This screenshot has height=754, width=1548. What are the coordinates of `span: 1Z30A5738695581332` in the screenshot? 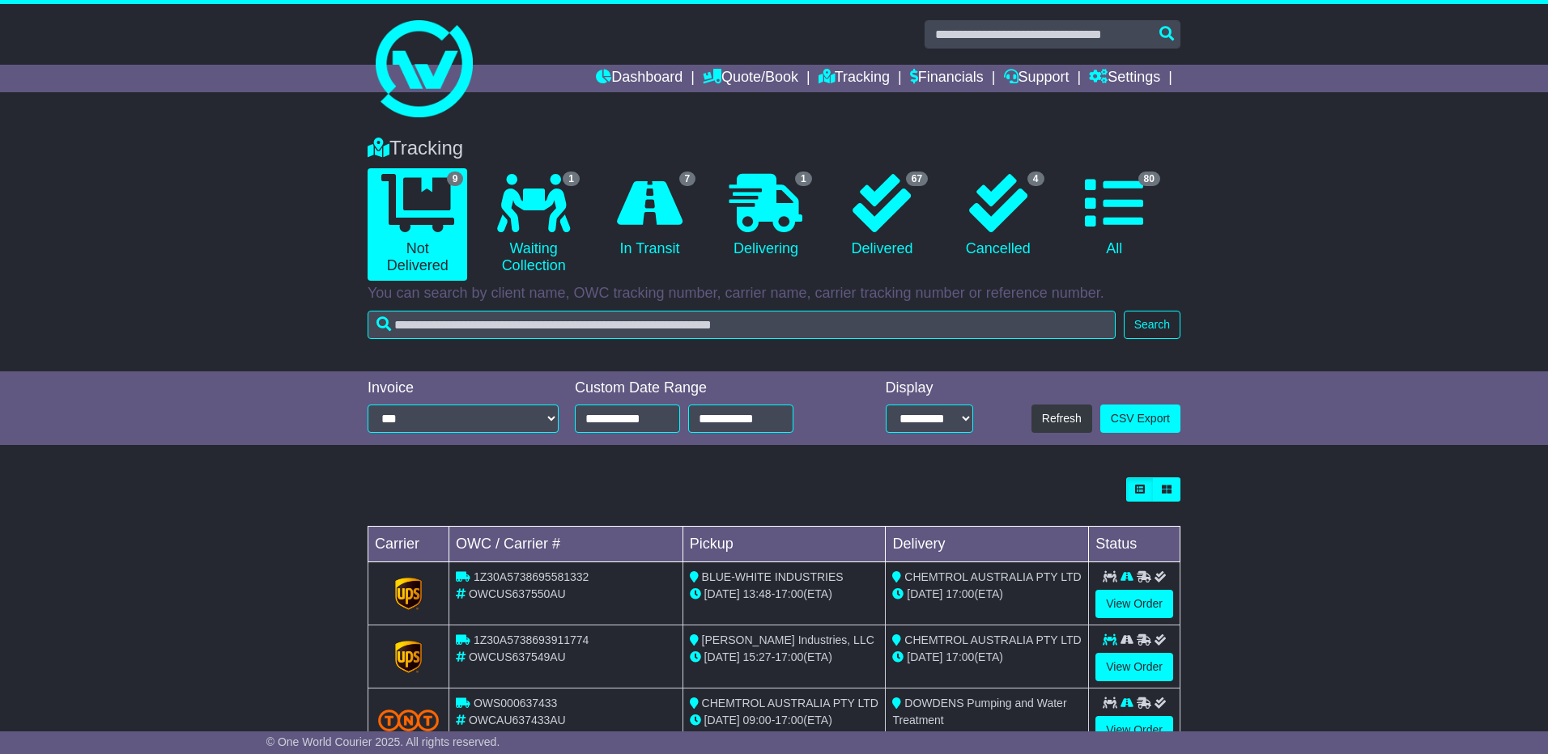 It's located at (531, 577).